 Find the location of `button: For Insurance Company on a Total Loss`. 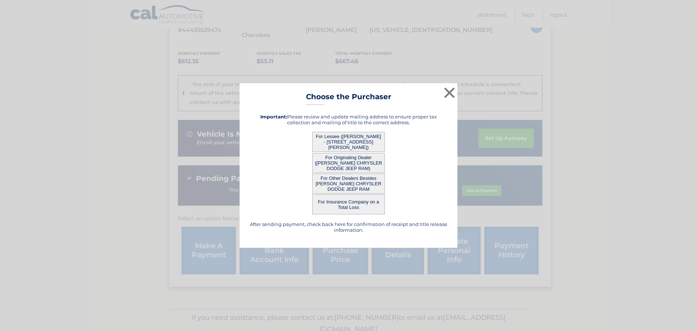

button: For Insurance Company on a Total Loss is located at coordinates (348, 204).